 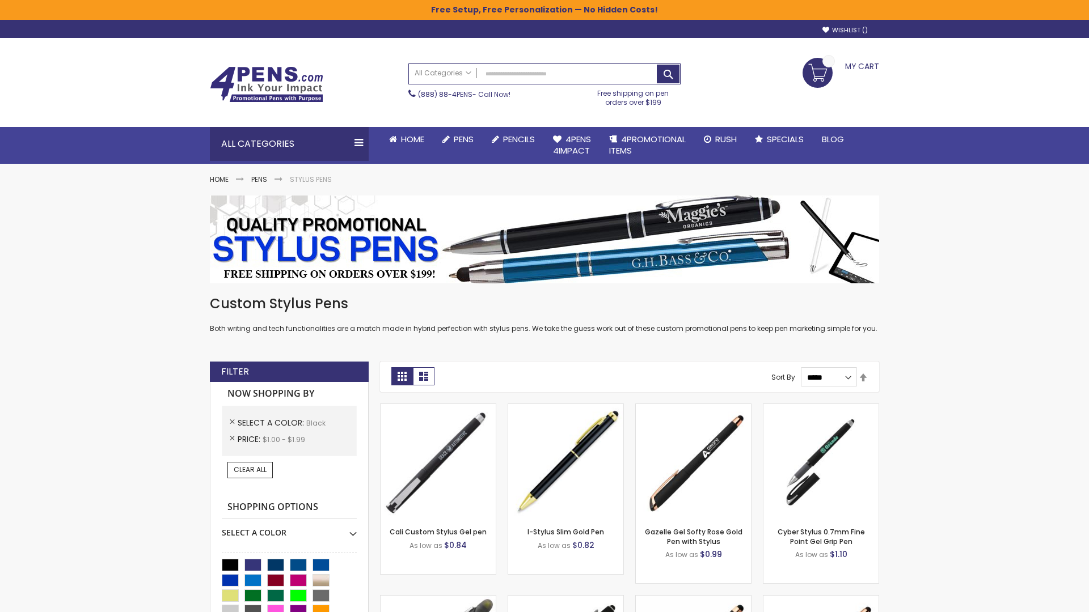 I want to click on img: Gazelle Gel Softy Rose Gold Pen with Stylus-Black, so click(x=693, y=462).